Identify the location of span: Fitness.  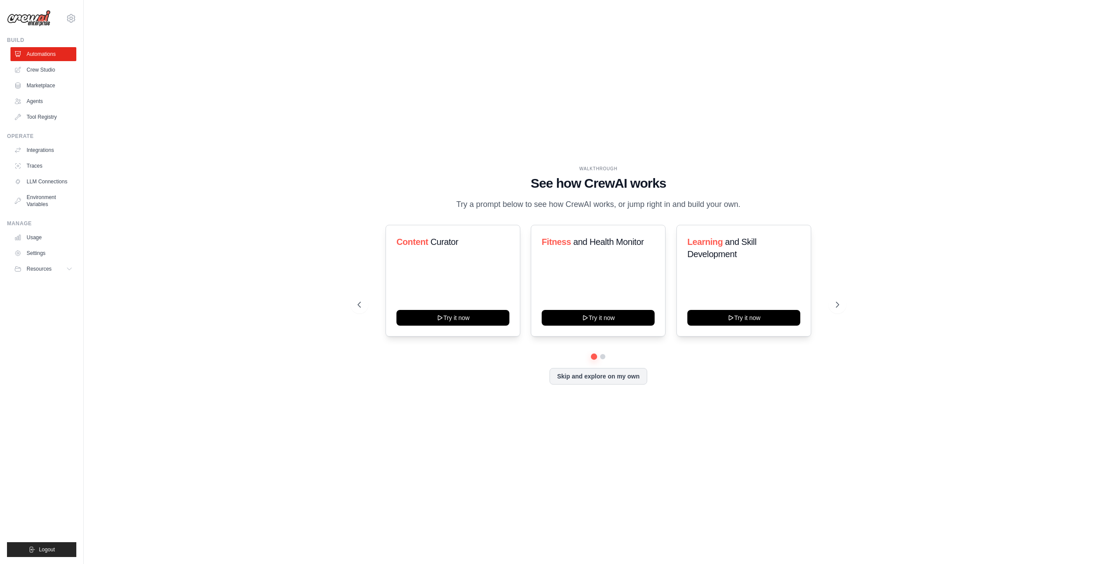
(556, 242).